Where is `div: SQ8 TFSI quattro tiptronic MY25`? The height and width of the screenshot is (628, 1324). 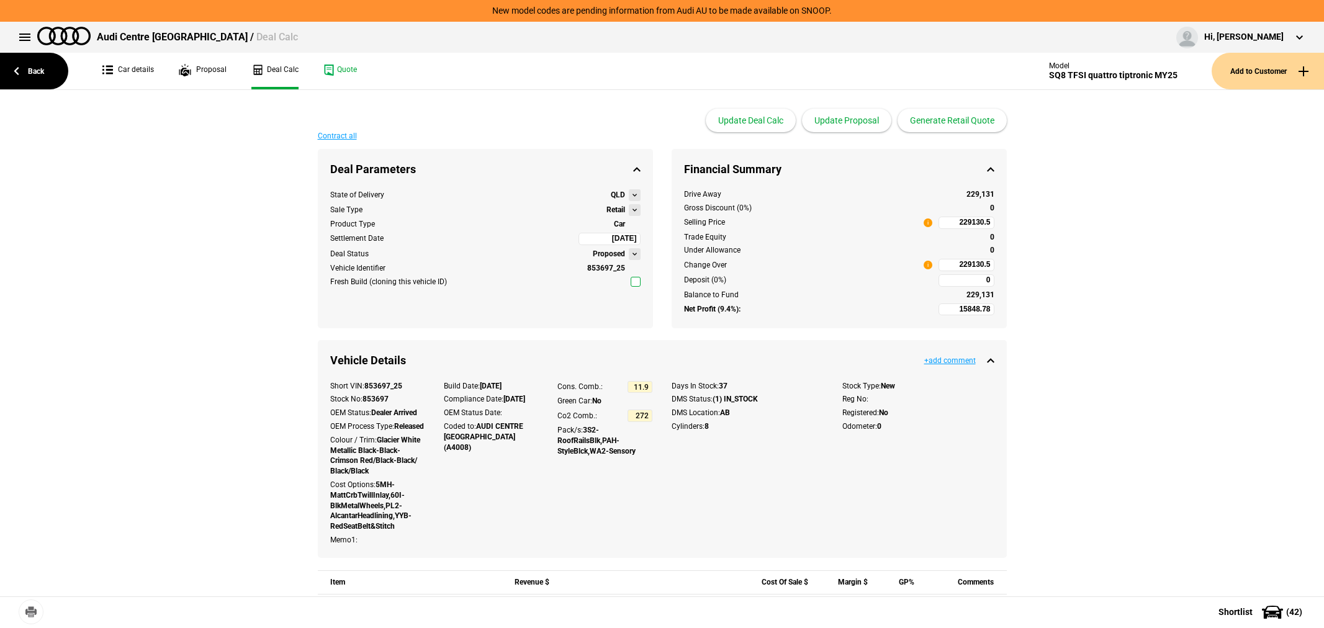 div: SQ8 TFSI quattro tiptronic MY25 is located at coordinates (1113, 75).